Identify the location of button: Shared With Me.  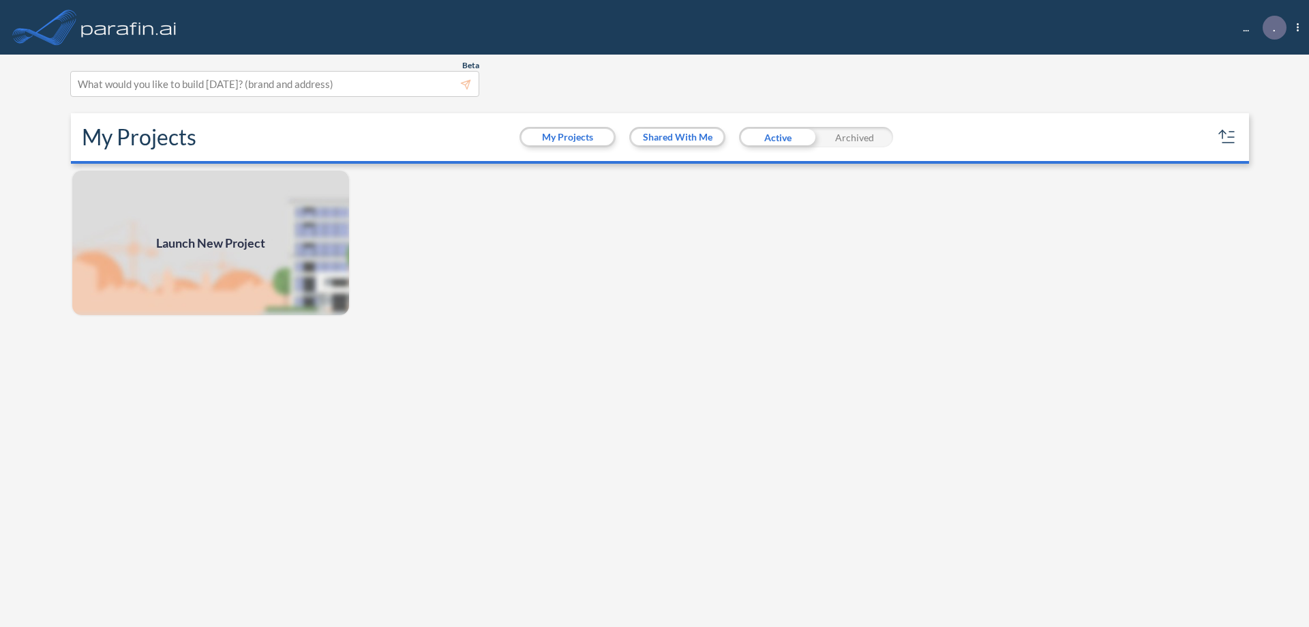
(677, 137).